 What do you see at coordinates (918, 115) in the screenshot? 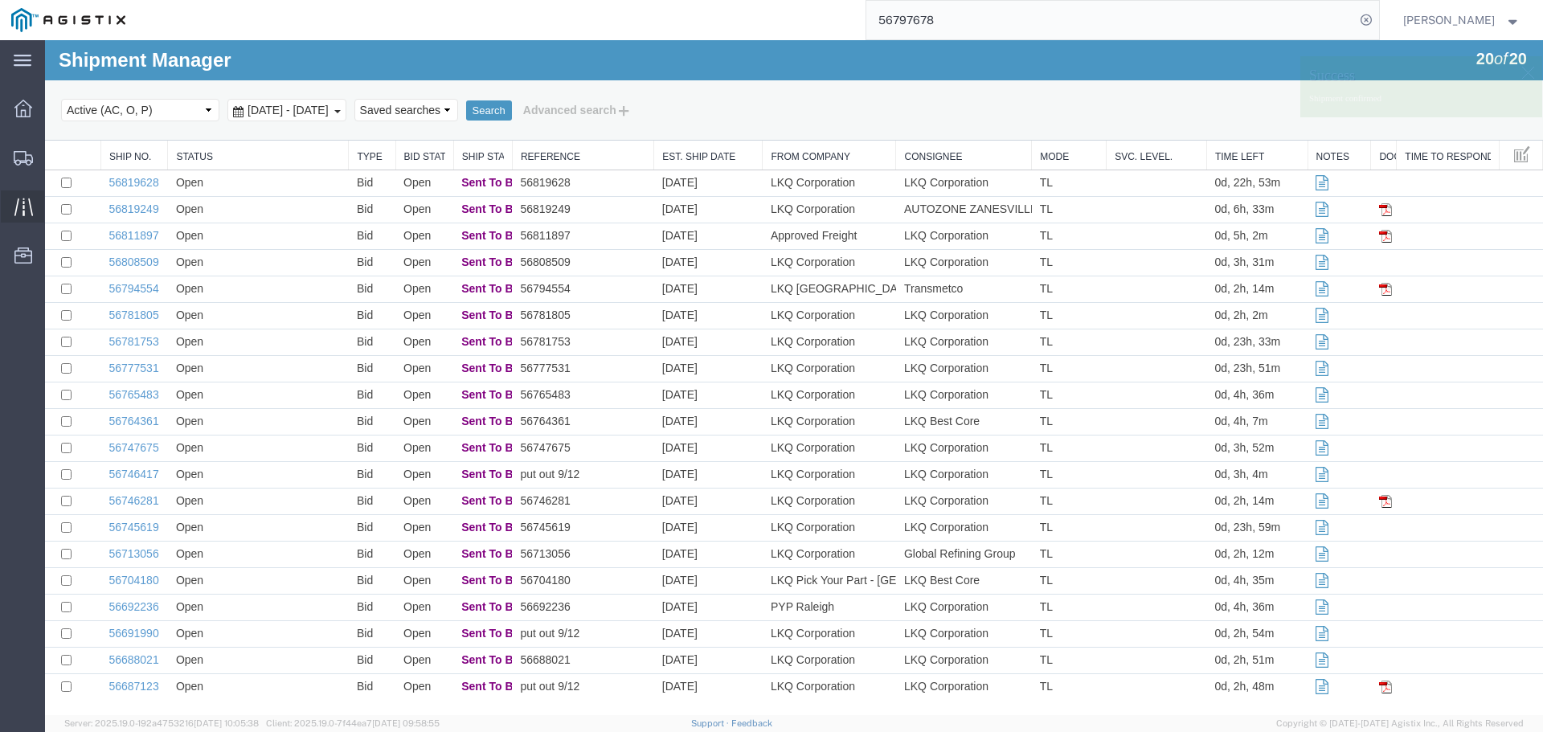
I see `th: Consignee` at bounding box center [918, 115].